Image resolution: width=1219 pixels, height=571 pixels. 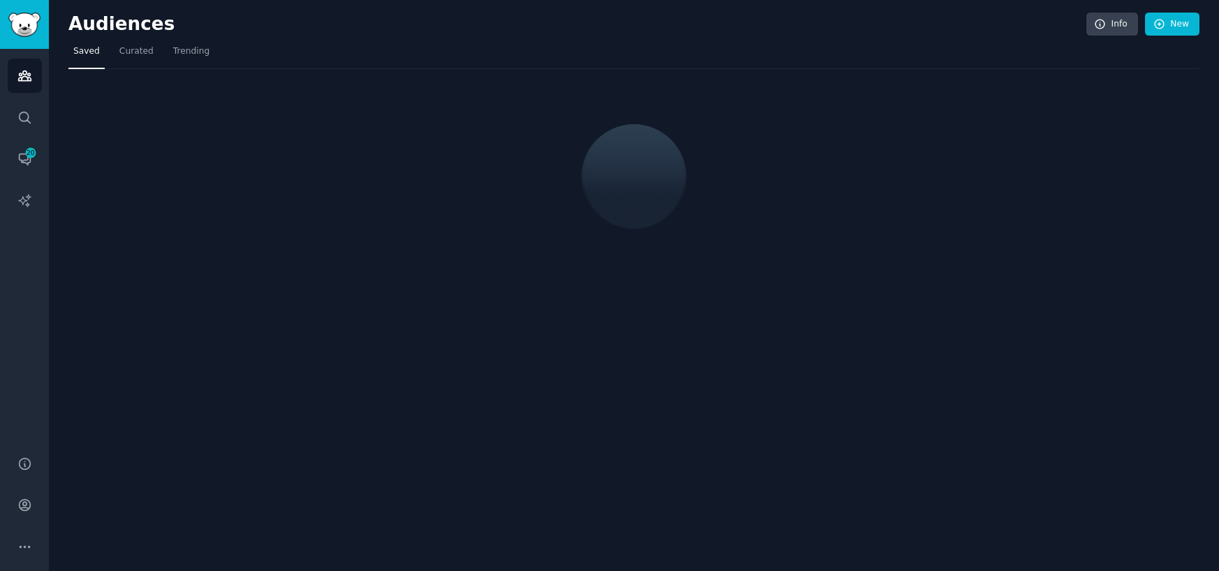 What do you see at coordinates (1113, 24) in the screenshot?
I see `a: Info` at bounding box center [1113, 24].